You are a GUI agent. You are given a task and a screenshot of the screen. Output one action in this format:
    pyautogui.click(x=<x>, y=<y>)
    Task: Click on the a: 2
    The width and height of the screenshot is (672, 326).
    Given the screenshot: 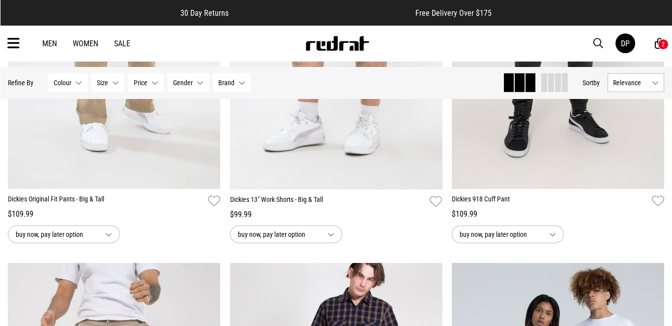 What is the action you would take?
    pyautogui.click(x=660, y=43)
    